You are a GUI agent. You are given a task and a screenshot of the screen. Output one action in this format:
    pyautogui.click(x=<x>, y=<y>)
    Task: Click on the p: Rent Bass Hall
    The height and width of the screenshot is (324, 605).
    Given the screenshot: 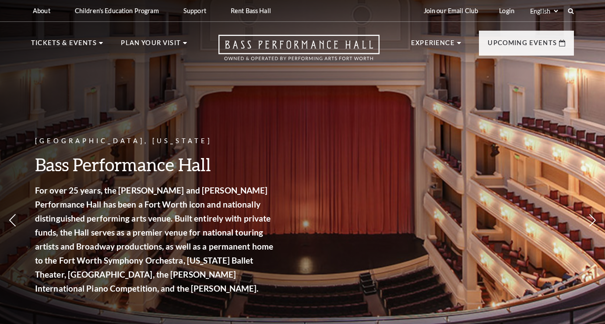 What is the action you would take?
    pyautogui.click(x=251, y=11)
    